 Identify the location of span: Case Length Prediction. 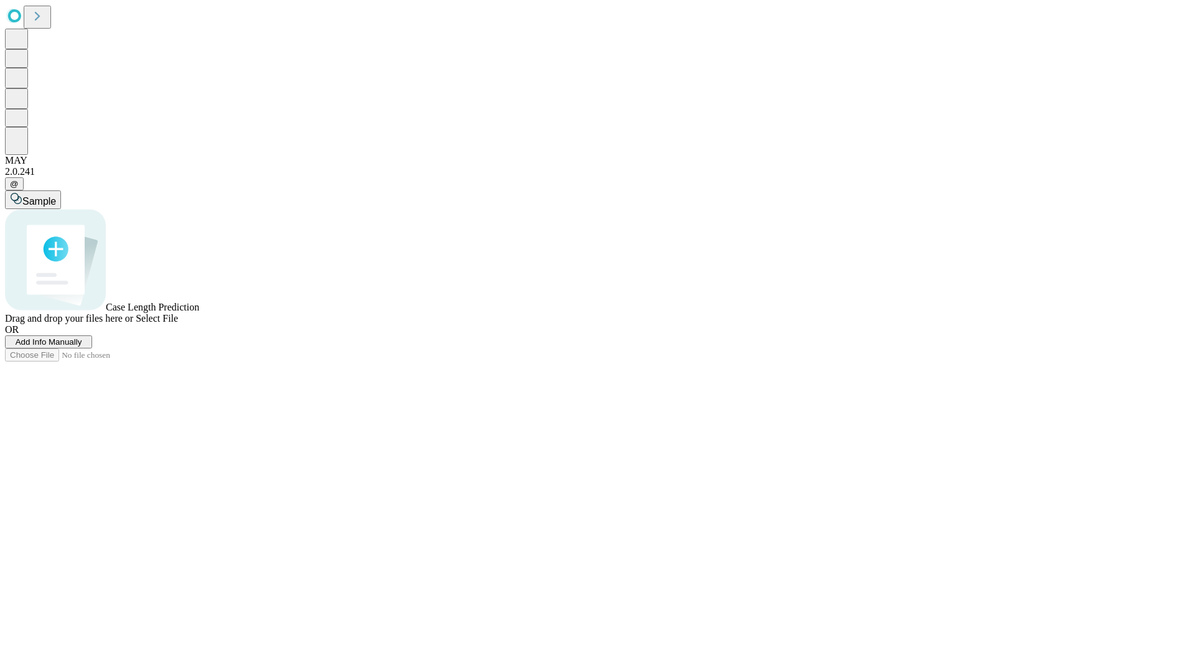
(152, 307).